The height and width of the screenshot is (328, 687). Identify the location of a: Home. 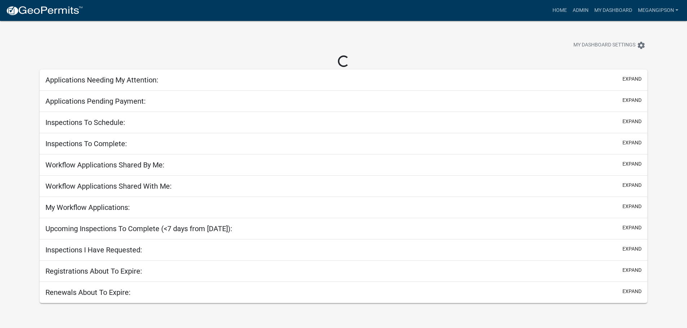
(559, 10).